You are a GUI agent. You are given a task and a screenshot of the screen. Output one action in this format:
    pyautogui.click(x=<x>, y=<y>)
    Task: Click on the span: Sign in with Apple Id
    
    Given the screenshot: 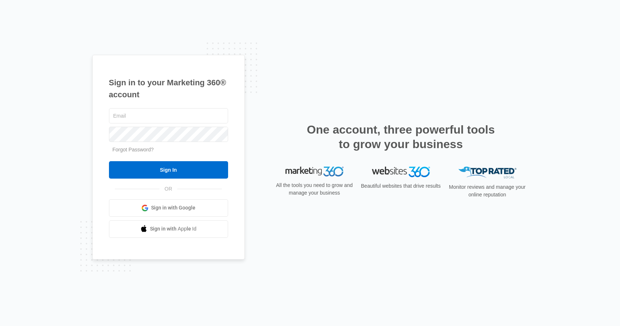 What is the action you would take?
    pyautogui.click(x=173, y=229)
    